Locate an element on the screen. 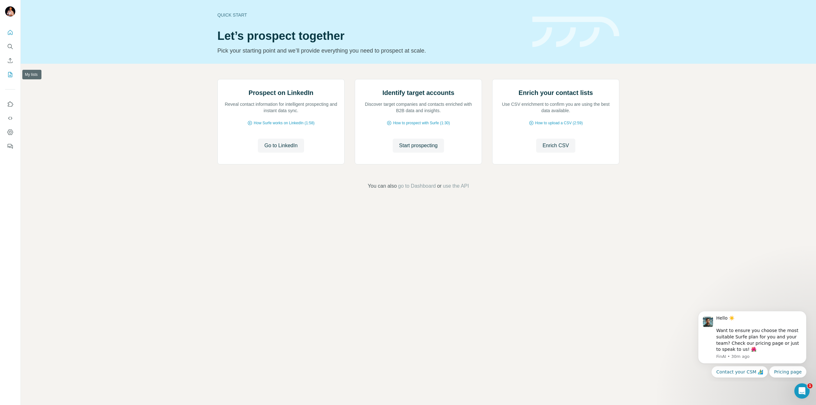 The width and height of the screenshot is (816, 405). span: use the API is located at coordinates (456, 186).